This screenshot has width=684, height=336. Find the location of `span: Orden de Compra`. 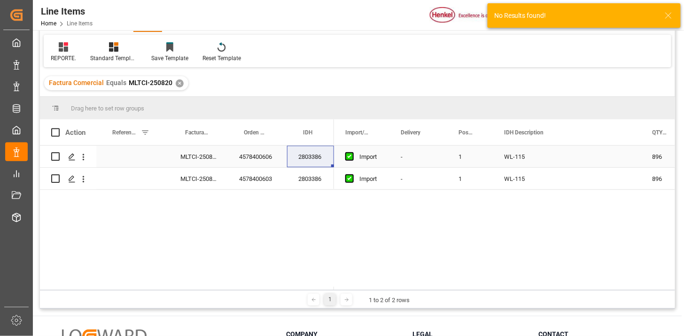

span: Orden de Compra is located at coordinates (255, 132).